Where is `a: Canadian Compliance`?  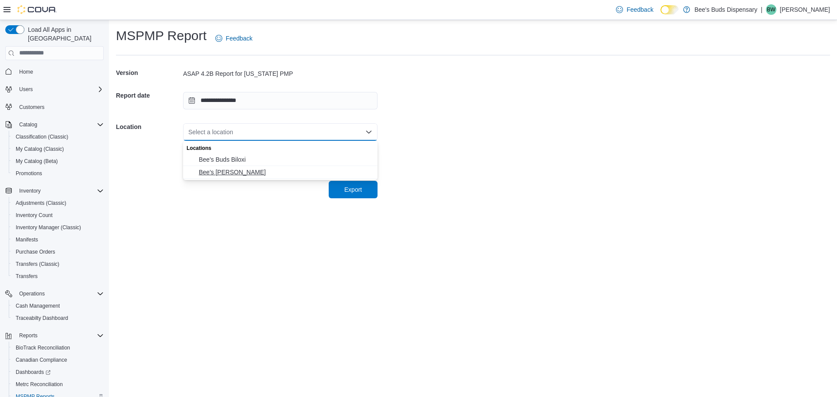 a: Canadian Compliance is located at coordinates (41, 360).